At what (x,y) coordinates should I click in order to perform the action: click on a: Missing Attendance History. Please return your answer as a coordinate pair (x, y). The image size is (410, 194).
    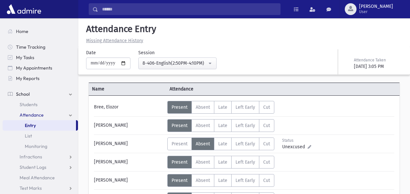
    Looking at the image, I should click on (113, 40).